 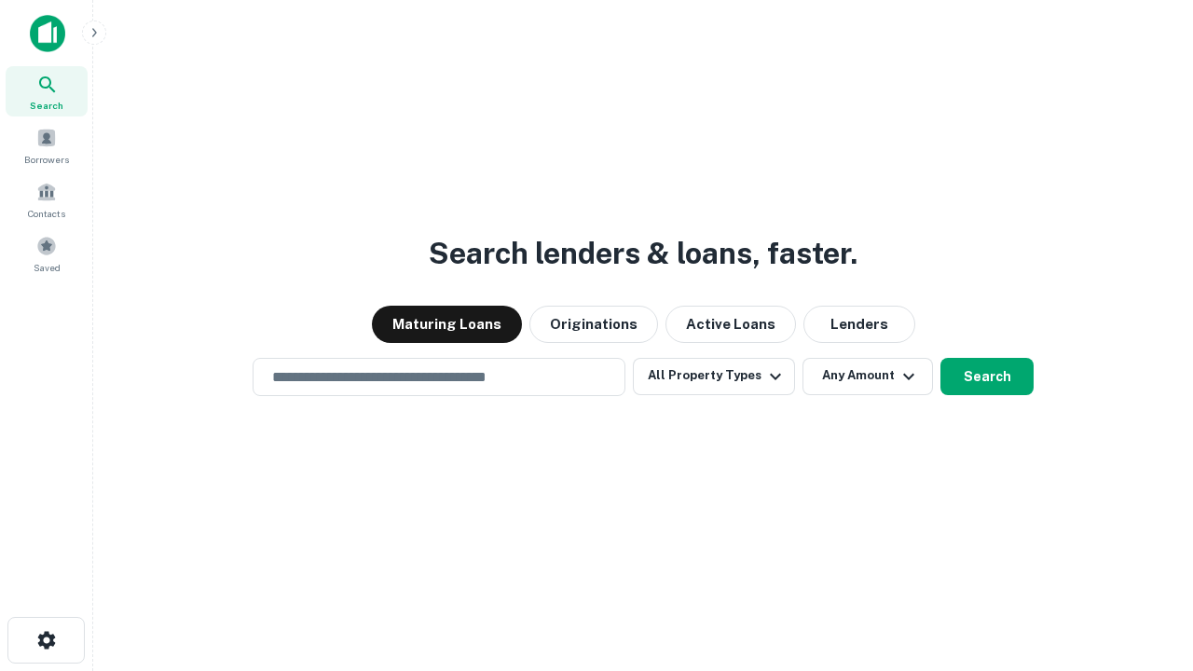 What do you see at coordinates (1147, 567) in the screenshot?
I see `div: Chat Widget` at bounding box center [1147, 567].